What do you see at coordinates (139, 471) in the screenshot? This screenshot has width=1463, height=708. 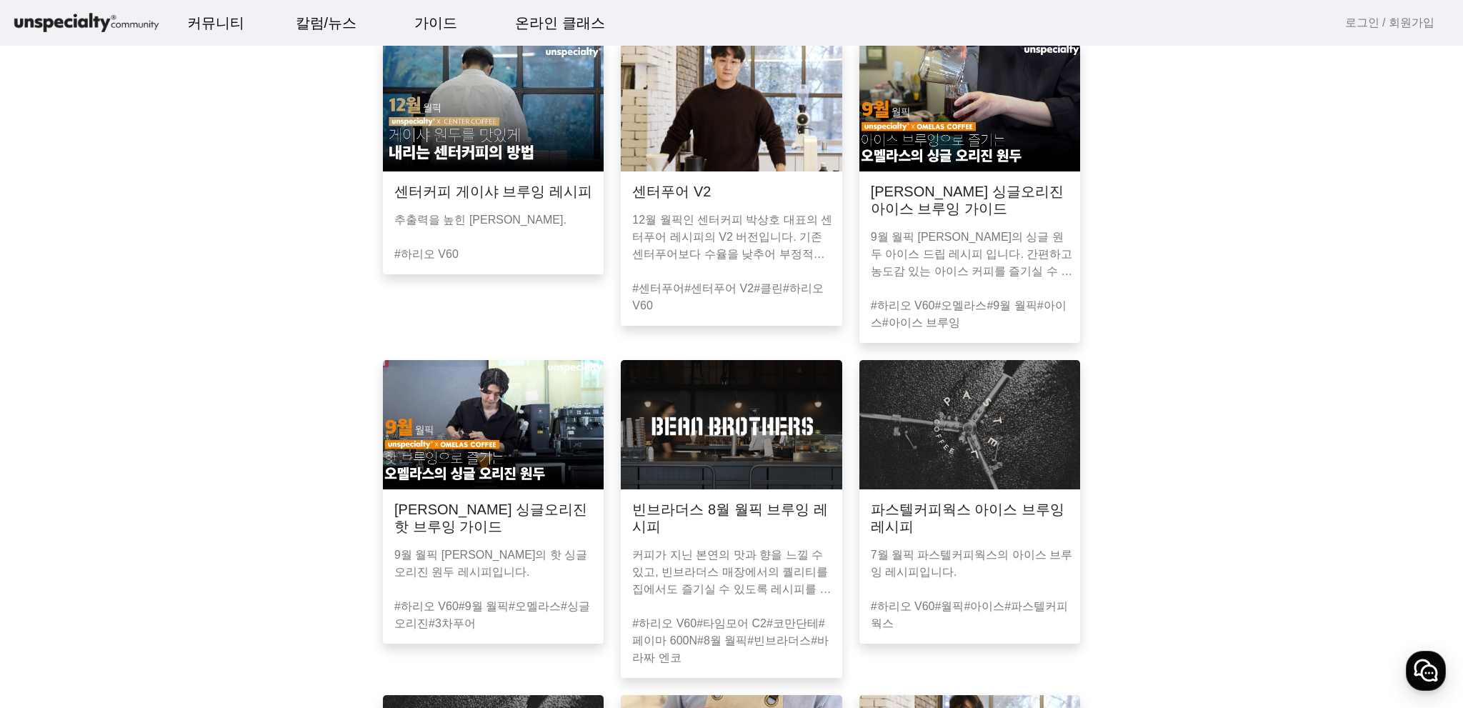 I see `a: 대화` at bounding box center [139, 471].